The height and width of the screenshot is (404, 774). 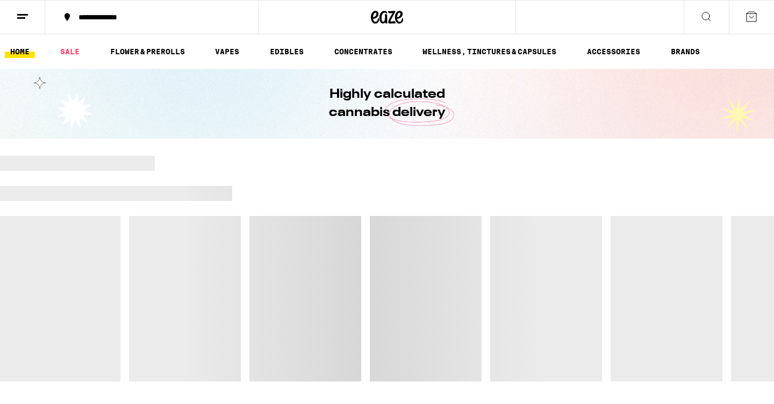 I want to click on a: SALE, so click(x=70, y=52).